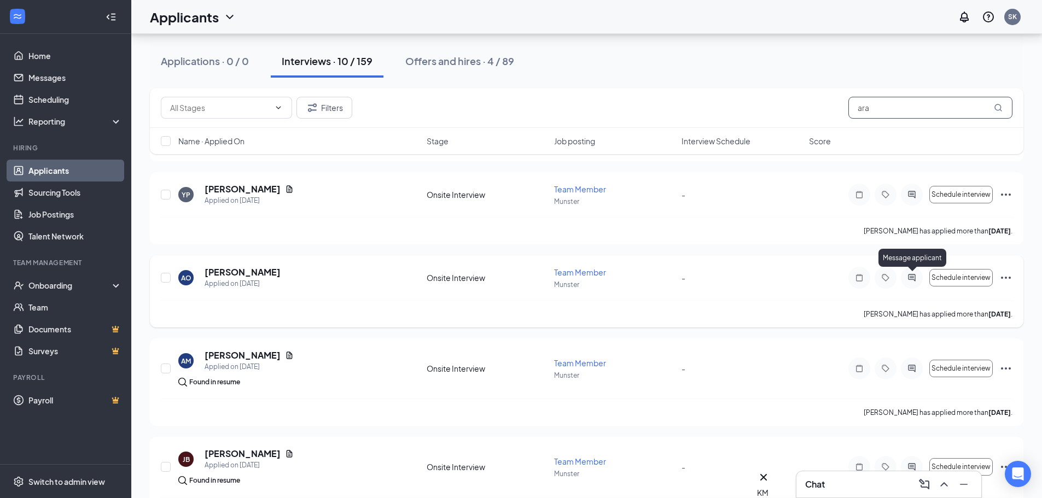 Image resolution: width=1042 pixels, height=498 pixels. What do you see at coordinates (186, 278) in the screenshot?
I see `div: AO` at bounding box center [186, 278].